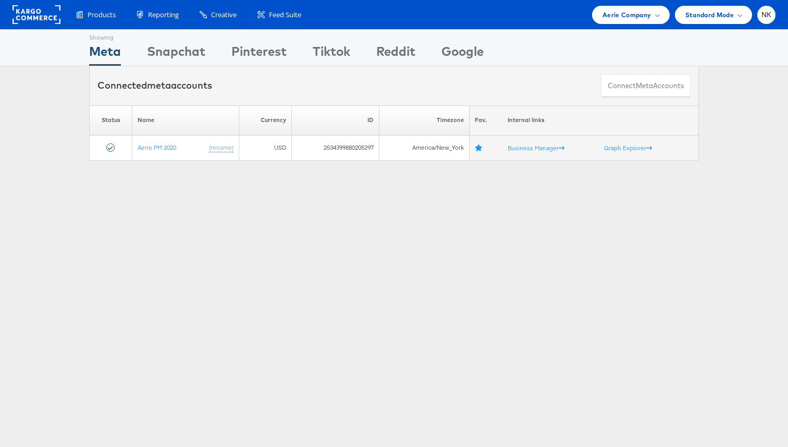 Image resolution: width=788 pixels, height=447 pixels. Describe the element at coordinates (646, 85) in the screenshot. I see `button: ConnectmetaAccounts` at that location.